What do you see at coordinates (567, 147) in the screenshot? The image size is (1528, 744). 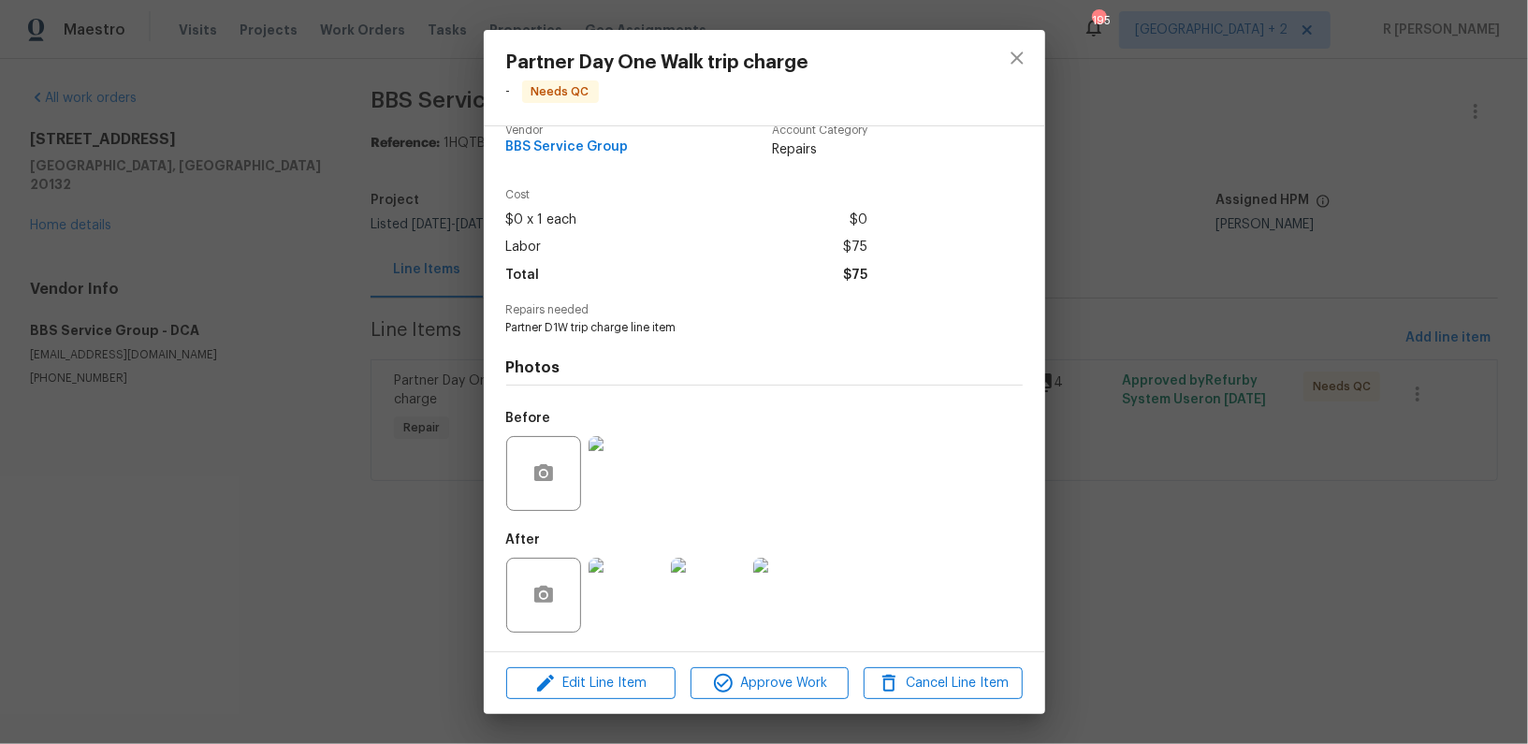 I see `span: BBS Service Group` at bounding box center [567, 147].